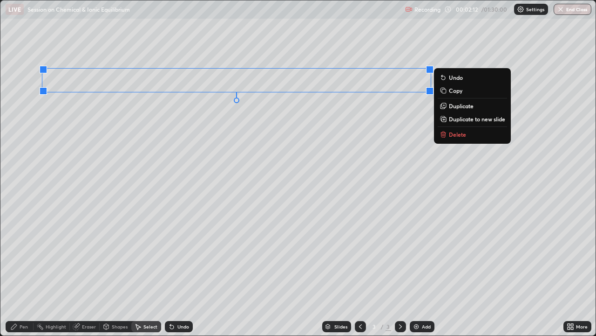  What do you see at coordinates (473, 90) in the screenshot?
I see `button: Copy` at bounding box center [473, 90].